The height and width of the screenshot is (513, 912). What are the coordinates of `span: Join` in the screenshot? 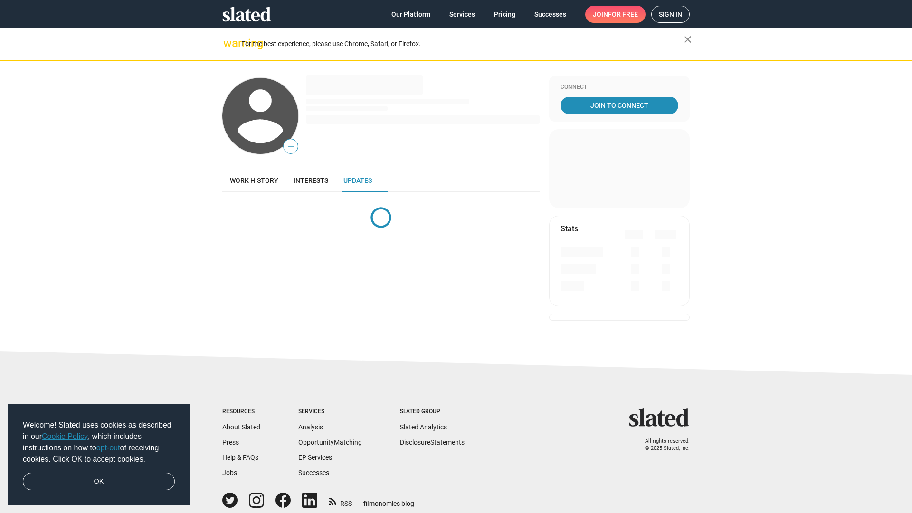 It's located at (615, 14).